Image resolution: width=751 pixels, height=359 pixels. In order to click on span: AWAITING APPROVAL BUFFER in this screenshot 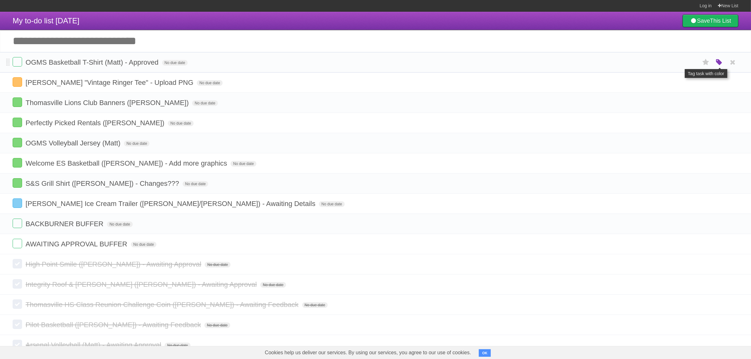, I will do `click(77, 244)`.